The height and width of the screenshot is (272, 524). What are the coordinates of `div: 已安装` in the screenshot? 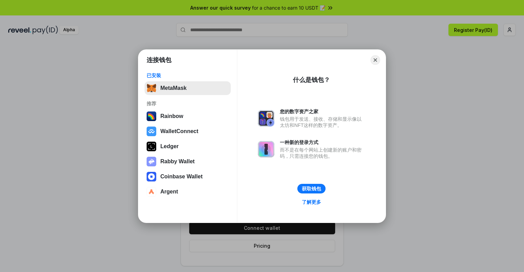 It's located at (188, 76).